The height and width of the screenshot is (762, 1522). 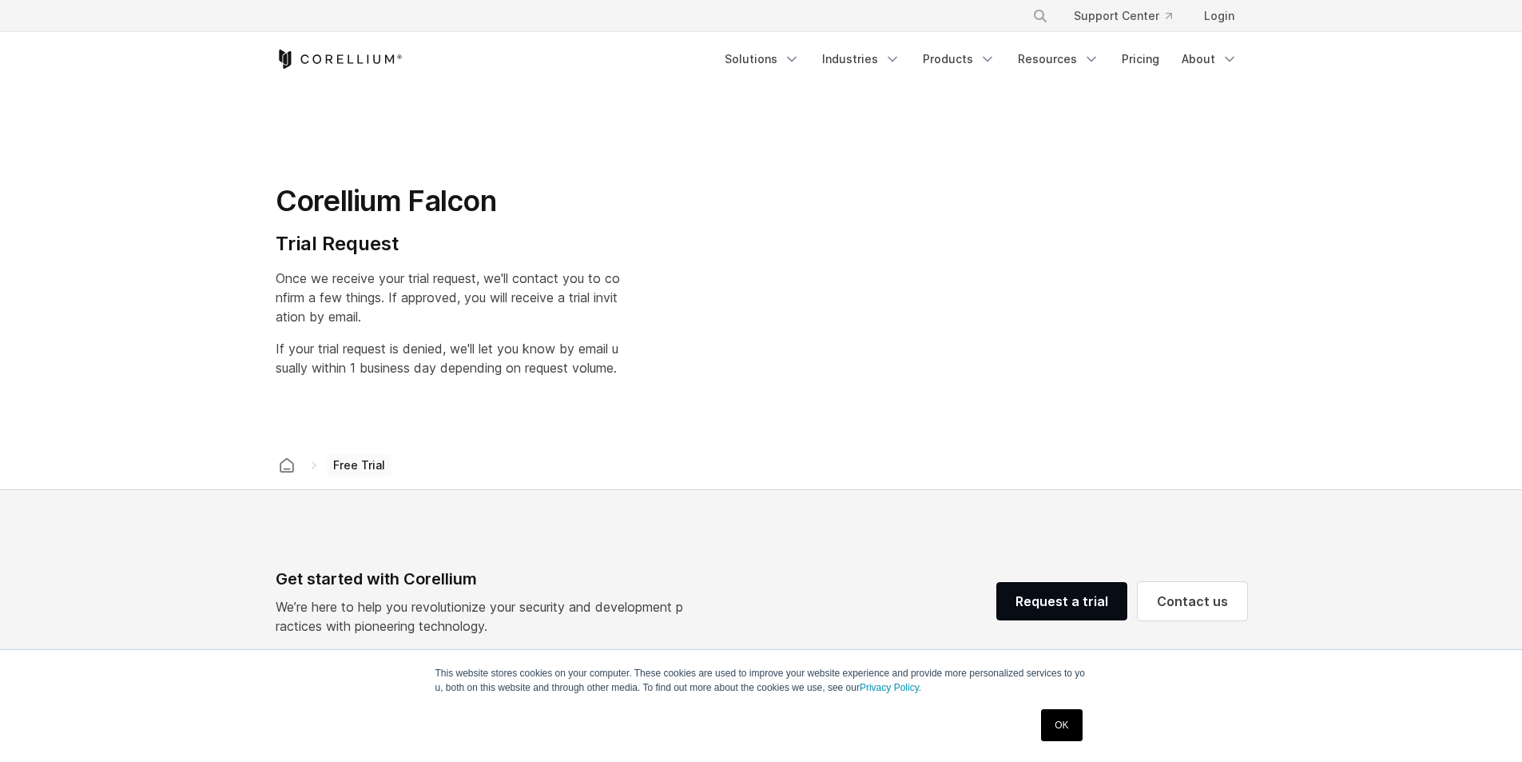 I want to click on a: Resources, so click(x=1059, y=59).